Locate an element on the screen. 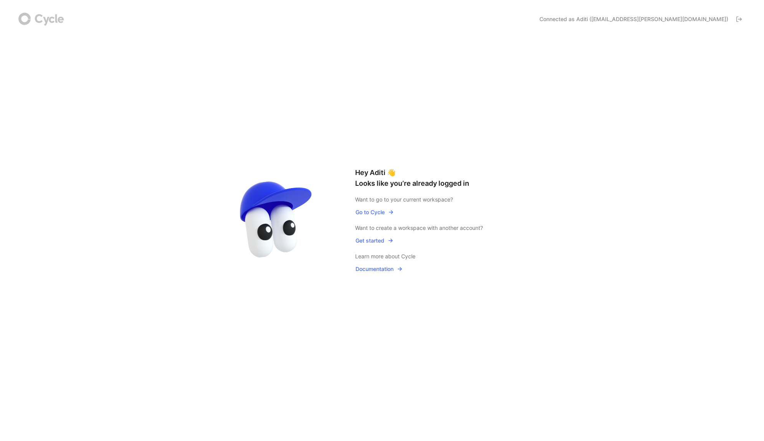 The width and height of the screenshot is (764, 441). span: Get started is located at coordinates (375, 241).